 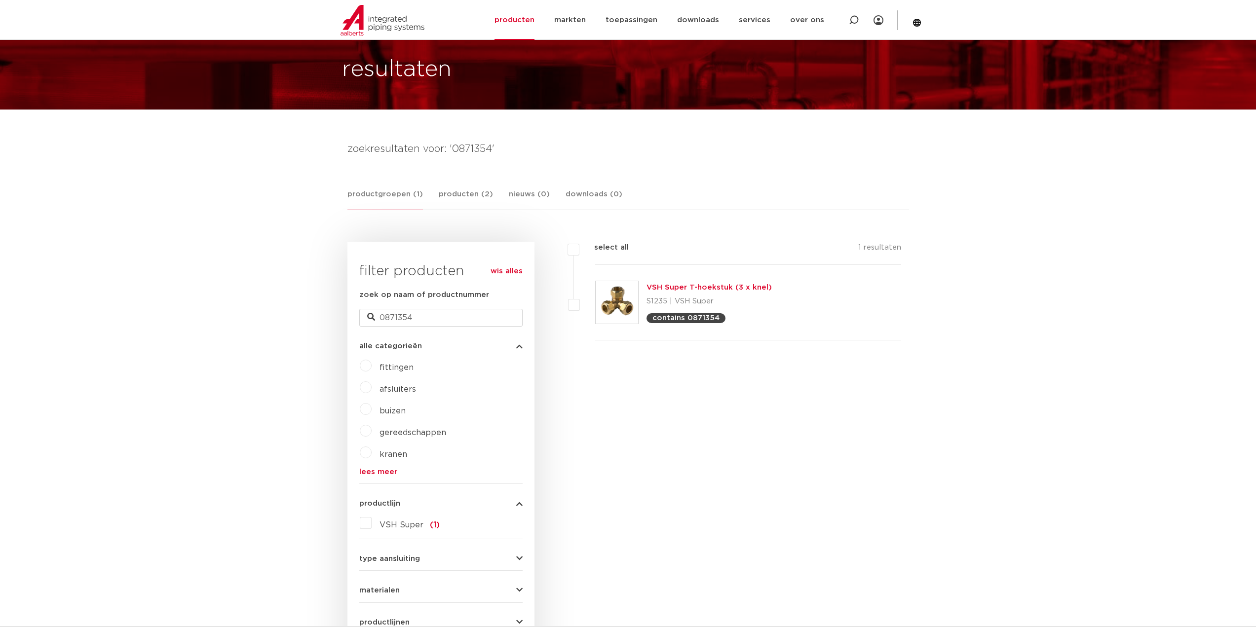 What do you see at coordinates (398, 389) in the screenshot?
I see `span: afsluiters` at bounding box center [398, 389].